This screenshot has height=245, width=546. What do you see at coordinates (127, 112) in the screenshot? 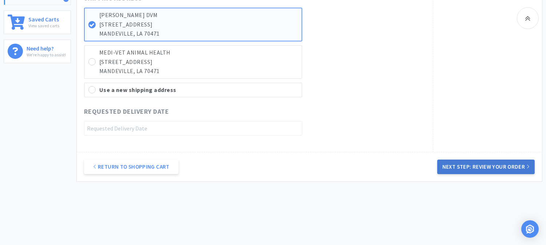
I see `span: Requested Delivery Date` at bounding box center [127, 112].